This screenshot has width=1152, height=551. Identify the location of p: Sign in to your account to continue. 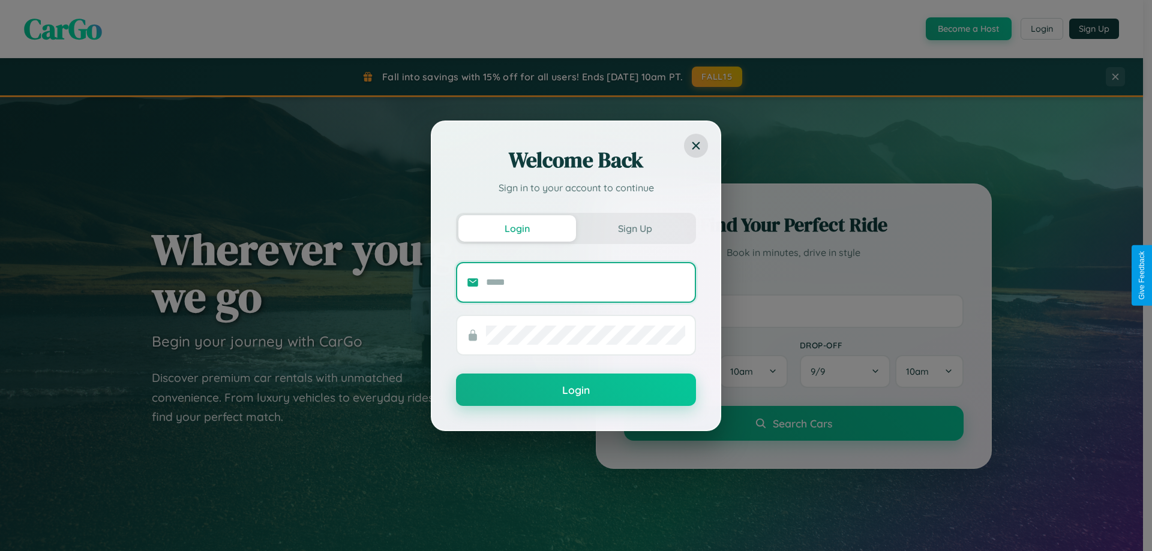
(576, 188).